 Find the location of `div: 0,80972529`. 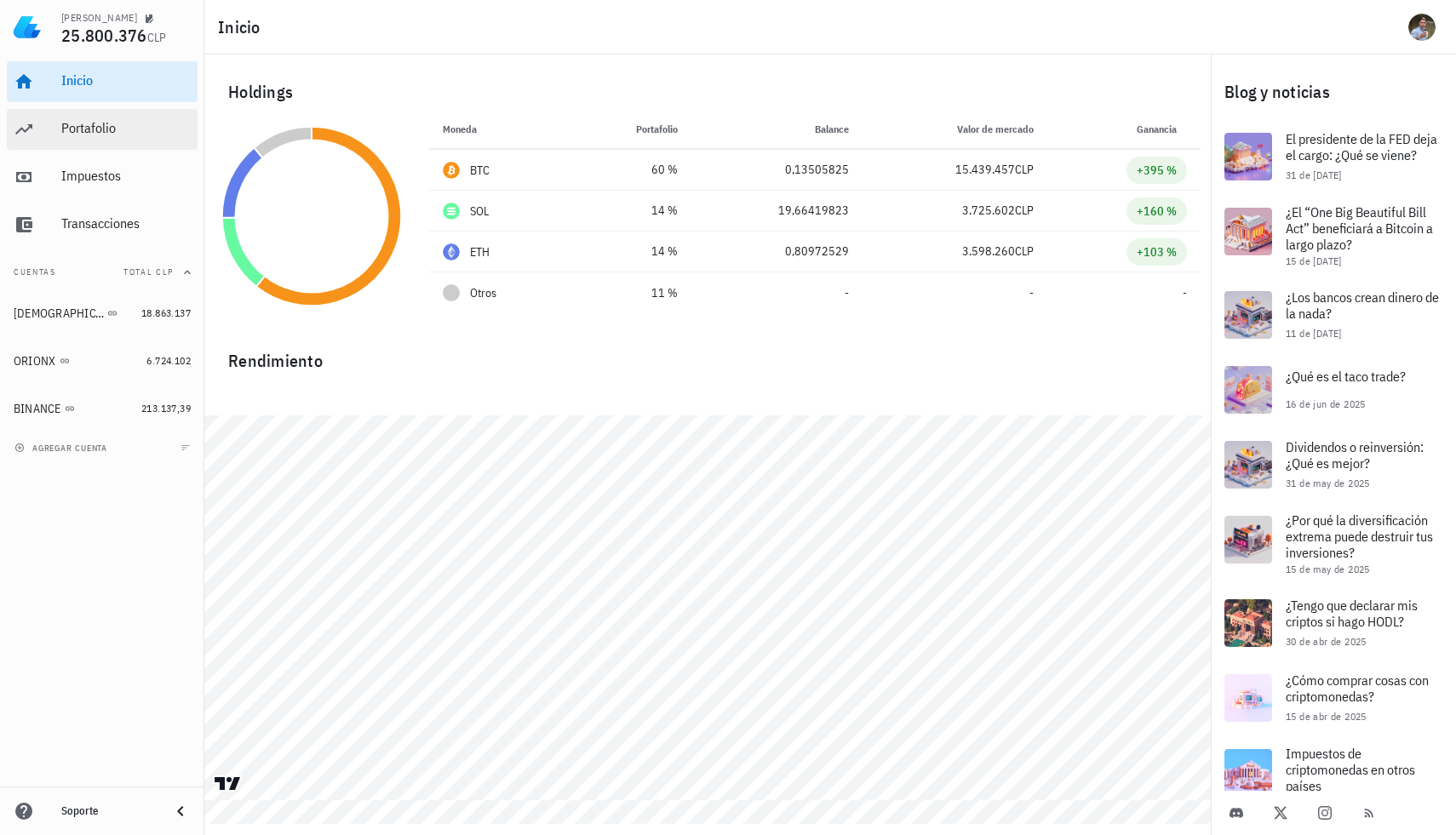

div: 0,80972529 is located at coordinates (776, 252).